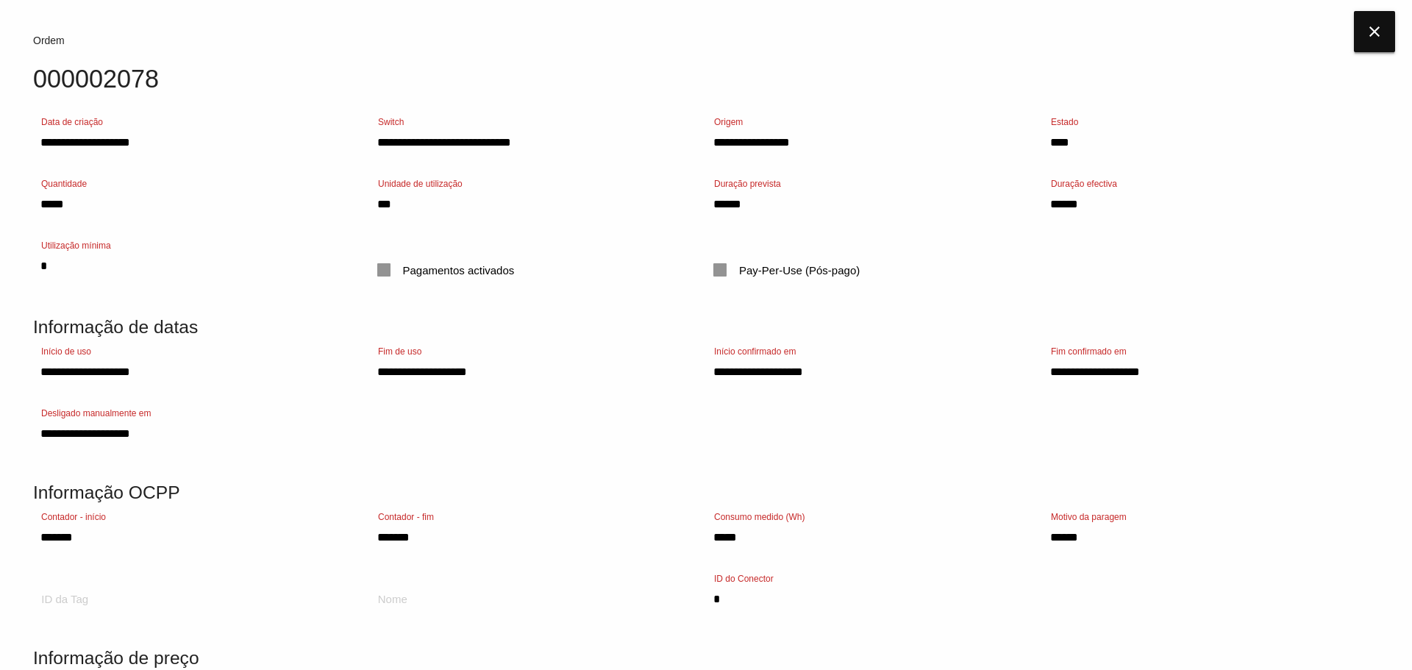 Image resolution: width=1412 pixels, height=670 pixels. I want to click on h5: Informação de datas, so click(706, 326).